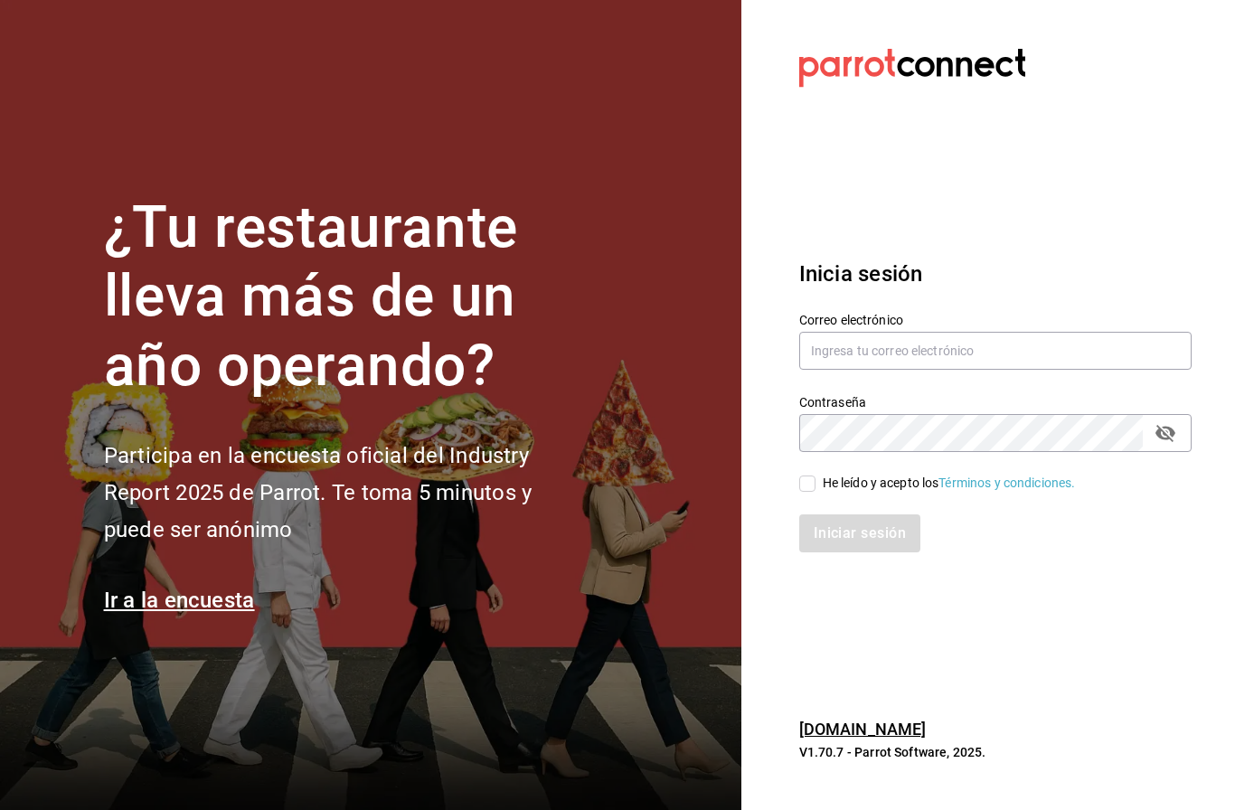  What do you see at coordinates (996, 351) in the screenshot?
I see `input: Ingresa tu correo electrónico` at bounding box center [996, 351].